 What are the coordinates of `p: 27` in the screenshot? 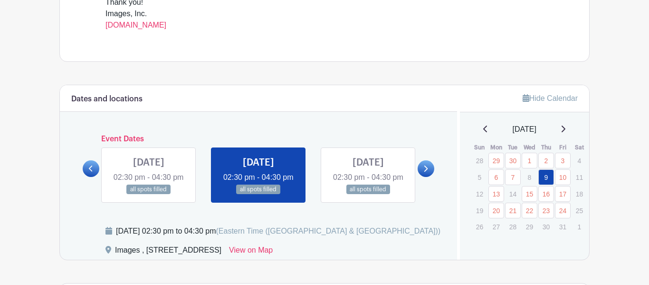 It's located at (496, 226).